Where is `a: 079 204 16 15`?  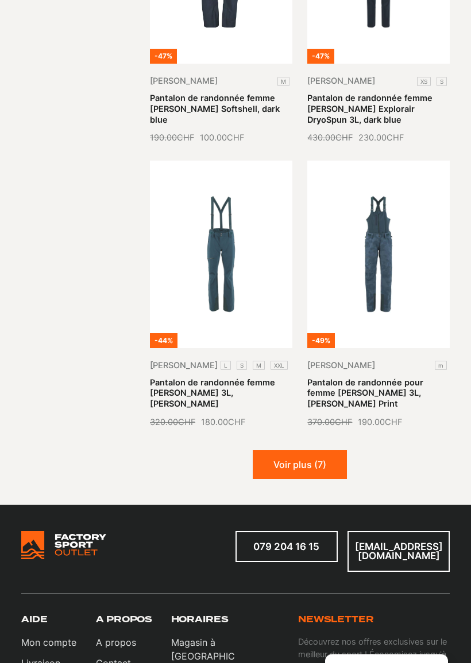
a: 079 204 16 15 is located at coordinates (286, 547).